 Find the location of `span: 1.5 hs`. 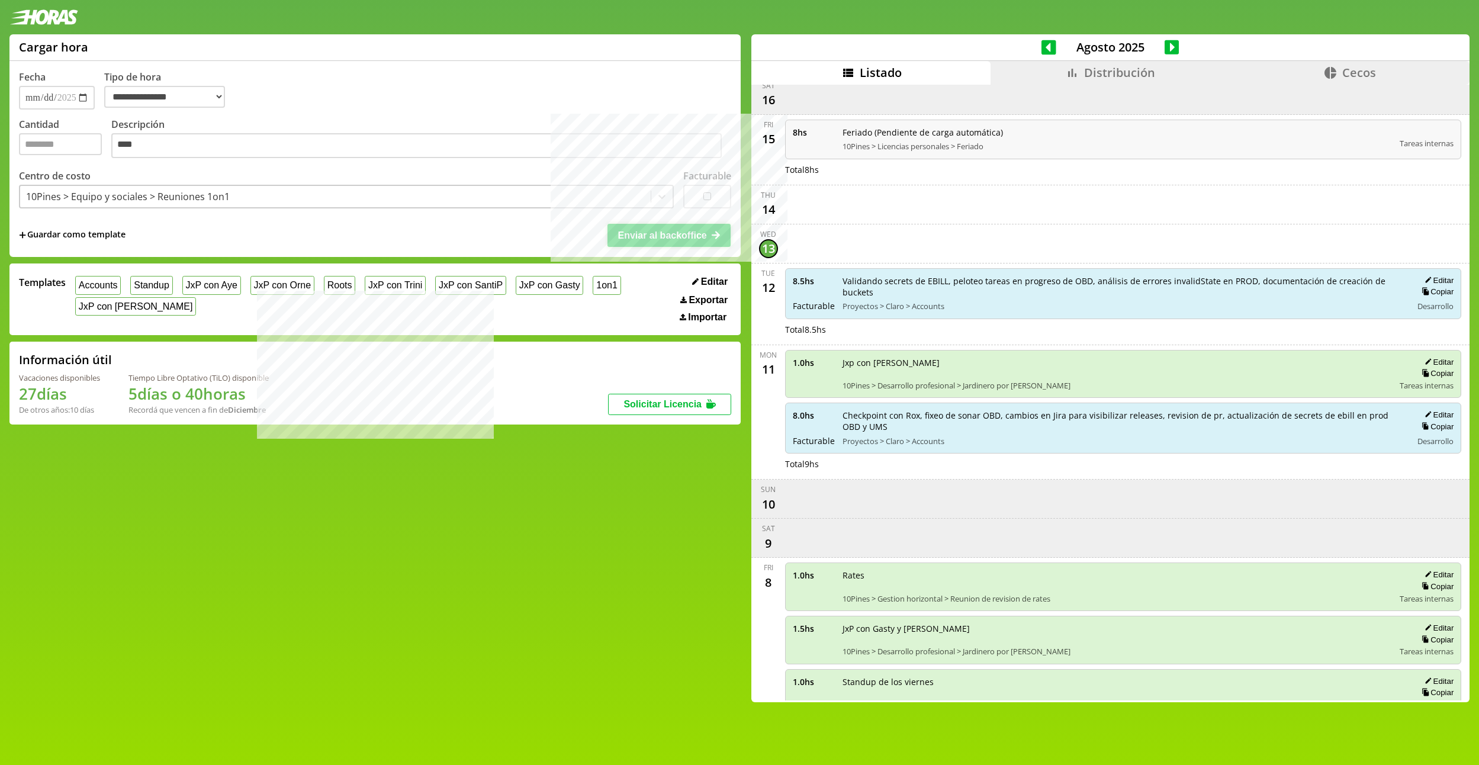

span: 1.5 hs is located at coordinates (813, 628).